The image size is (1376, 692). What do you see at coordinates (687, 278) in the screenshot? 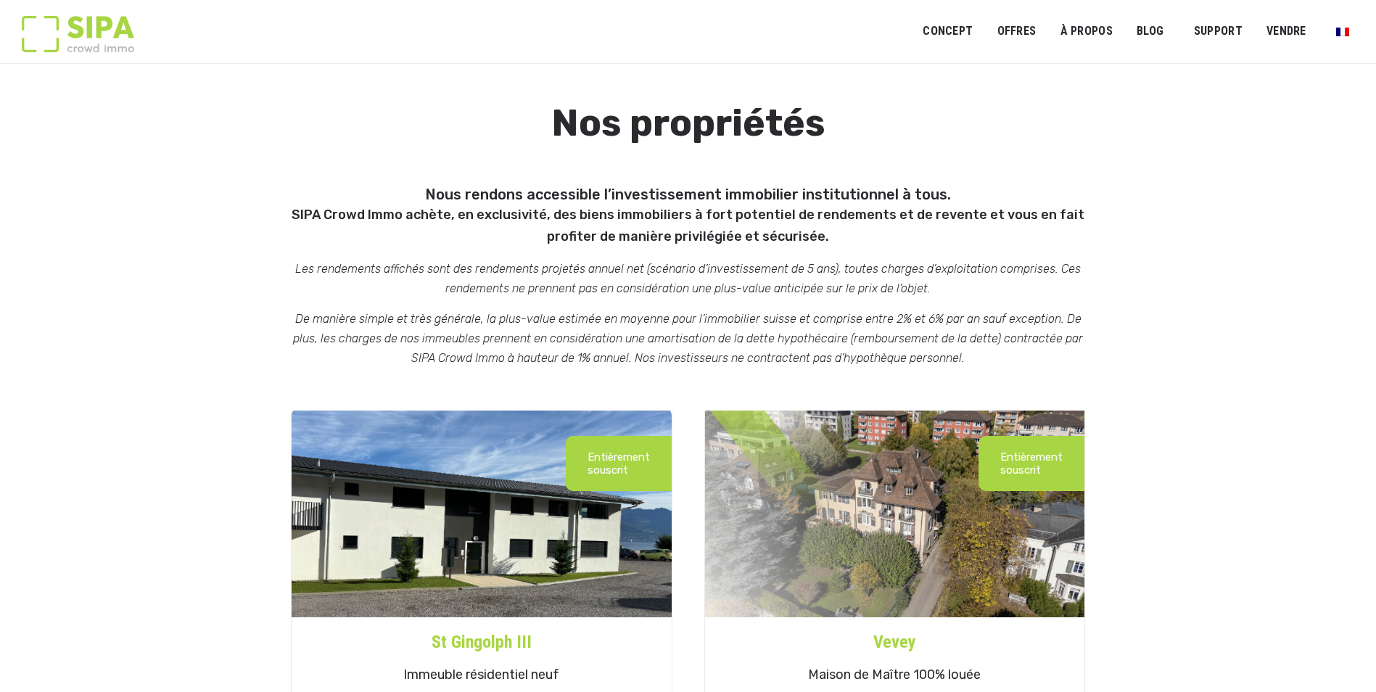
I see `em: Les rendements affichés sont des rendements projetés annuel net (scénario d’investissement de 5 a...` at bounding box center [687, 278].